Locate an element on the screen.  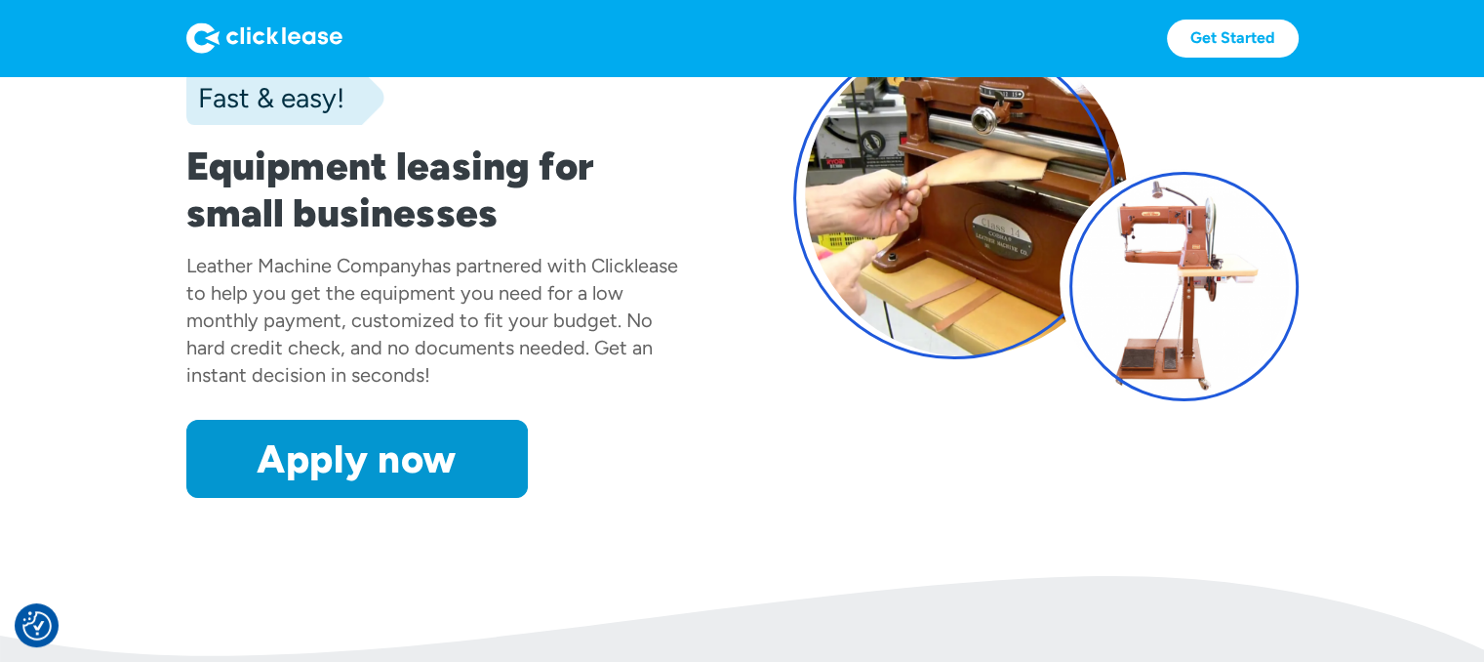
div: has partnered with Clicklease to help you get the equipment you need for a low monthly payment, c... is located at coordinates (432, 320).